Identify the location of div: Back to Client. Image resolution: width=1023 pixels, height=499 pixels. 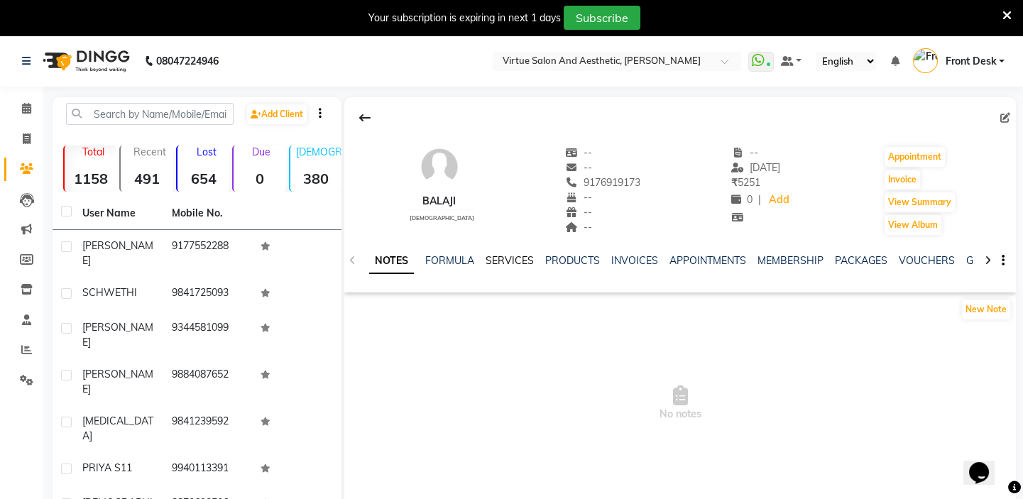
(365, 118).